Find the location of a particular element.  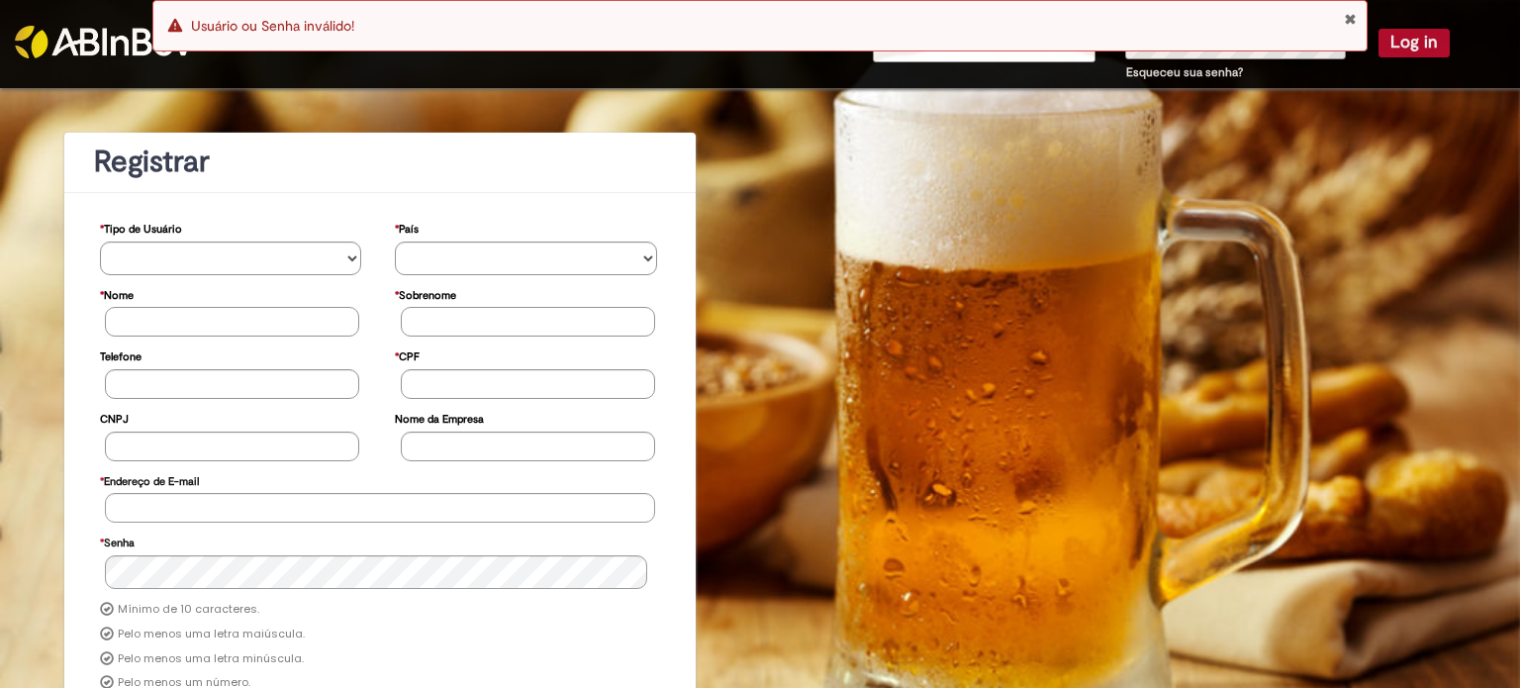

label: País is located at coordinates (407, 227).